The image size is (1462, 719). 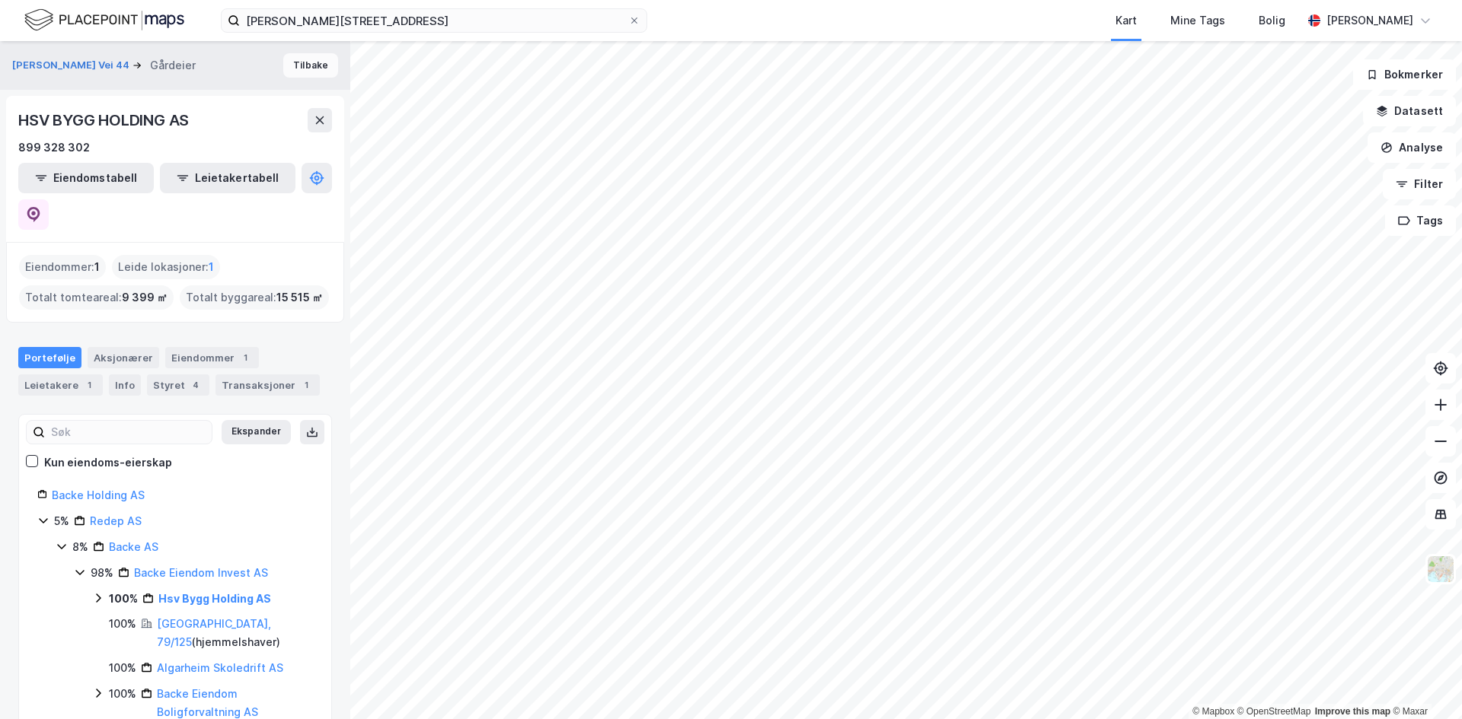 What do you see at coordinates (207, 703) in the screenshot?
I see `a: Backe Eiendom Boligforvaltning AS` at bounding box center [207, 703].